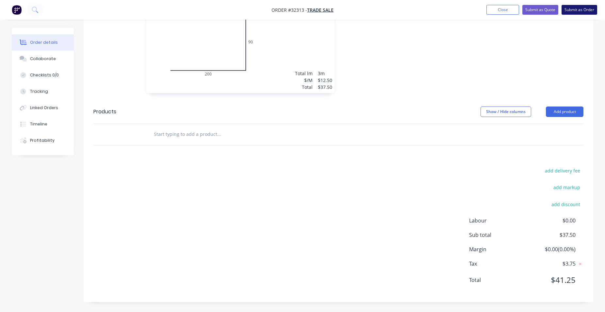 The image size is (605, 312). What do you see at coordinates (579, 10) in the screenshot?
I see `button: Submit as Order` at bounding box center [579, 10].